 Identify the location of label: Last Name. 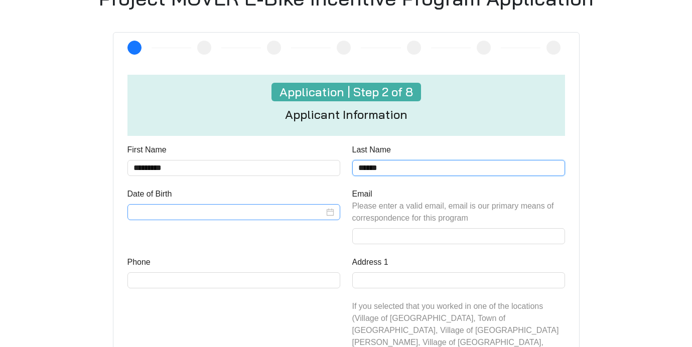
(371, 150).